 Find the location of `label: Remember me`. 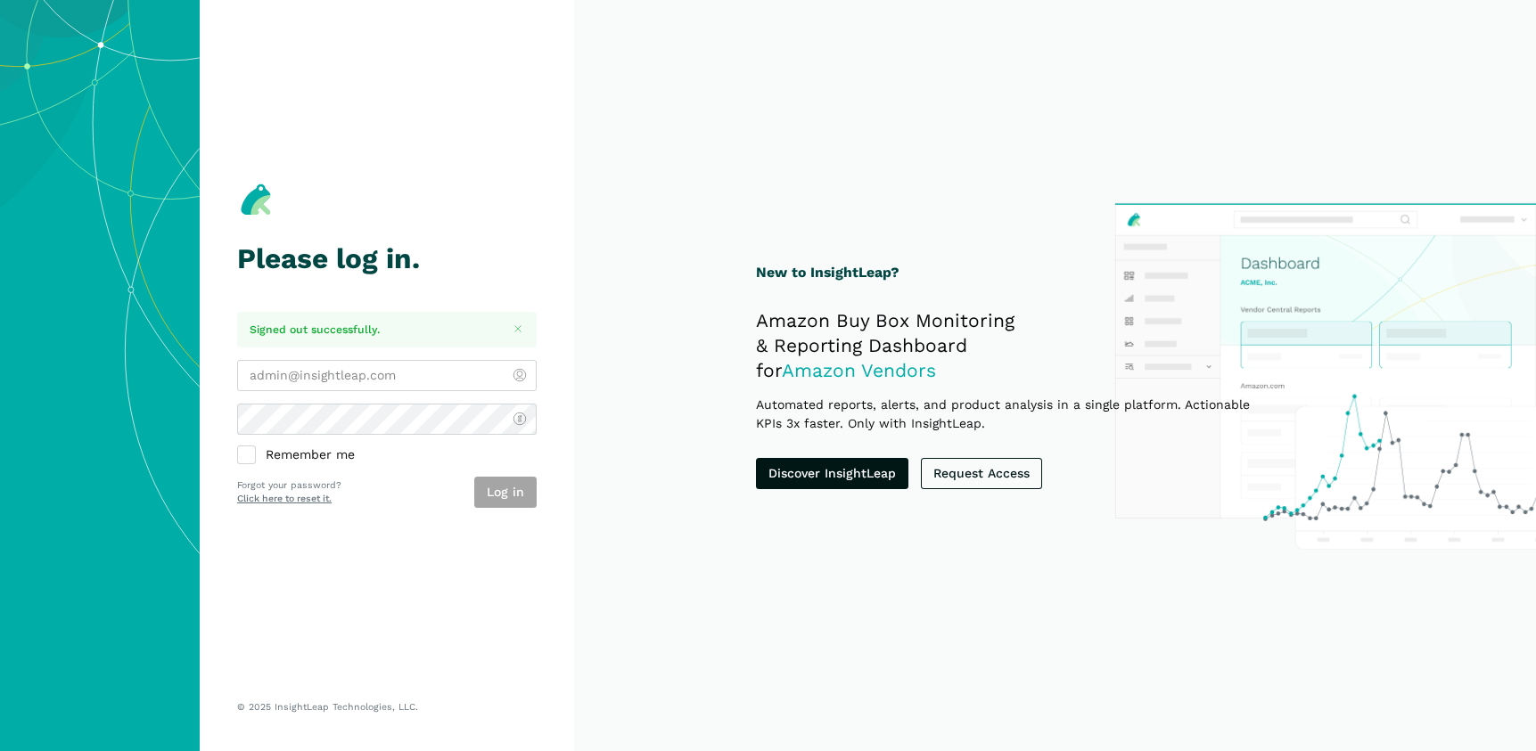

label: Remember me is located at coordinates (387, 456).